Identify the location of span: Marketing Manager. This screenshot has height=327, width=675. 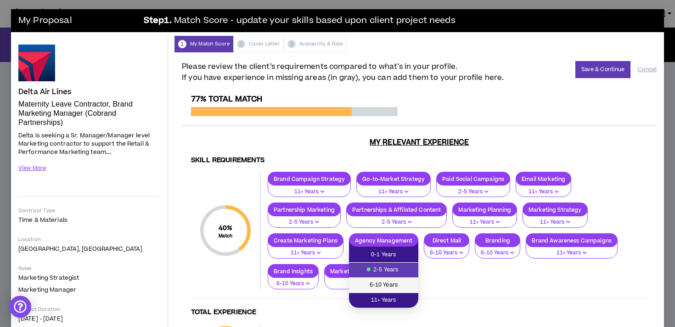
(47, 290).